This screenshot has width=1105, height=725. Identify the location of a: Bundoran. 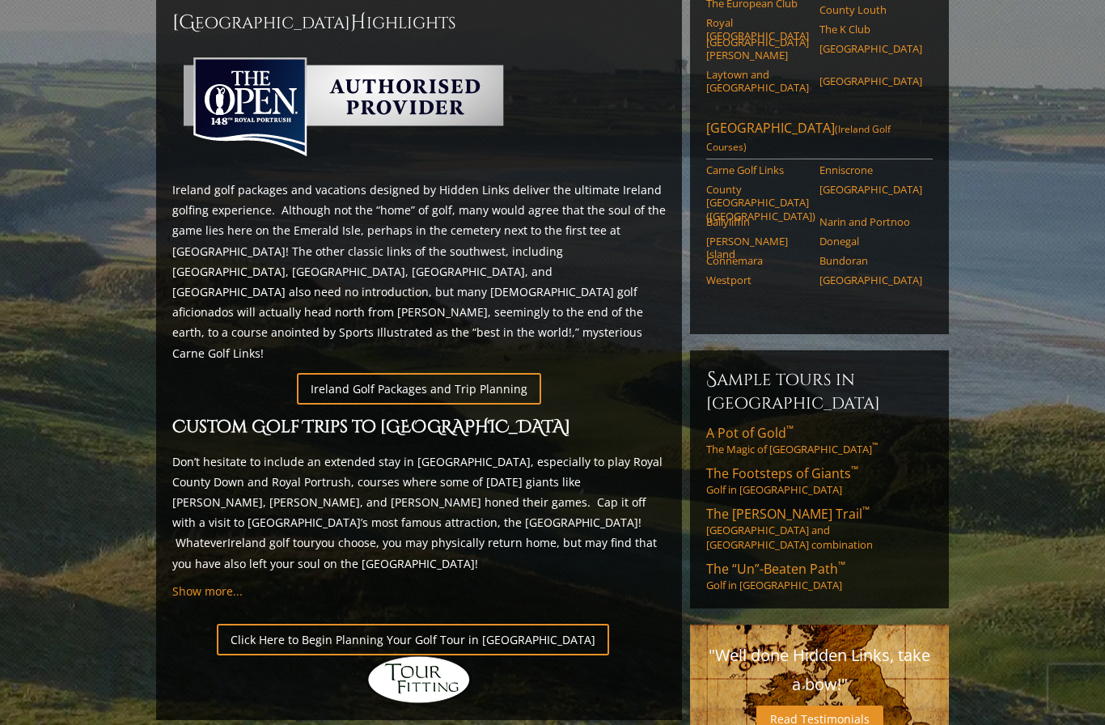
(871, 261).